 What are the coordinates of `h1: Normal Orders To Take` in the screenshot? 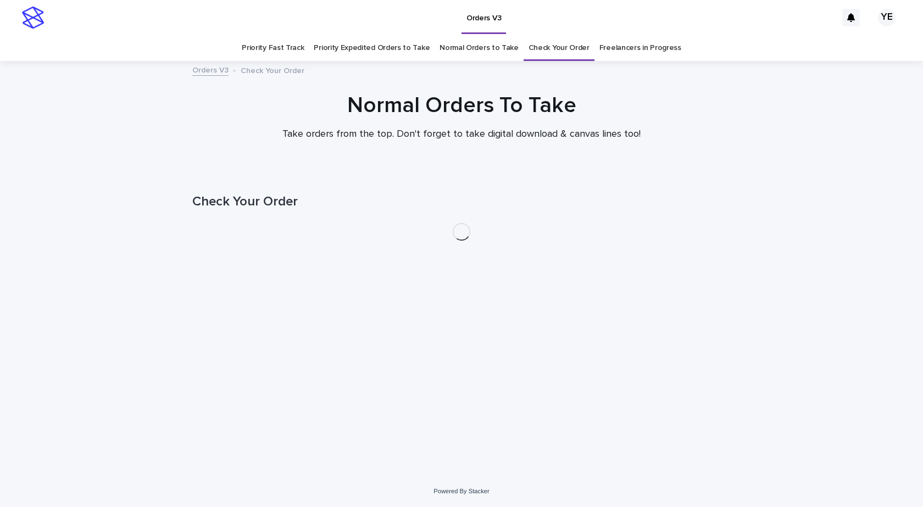 It's located at (461, 105).